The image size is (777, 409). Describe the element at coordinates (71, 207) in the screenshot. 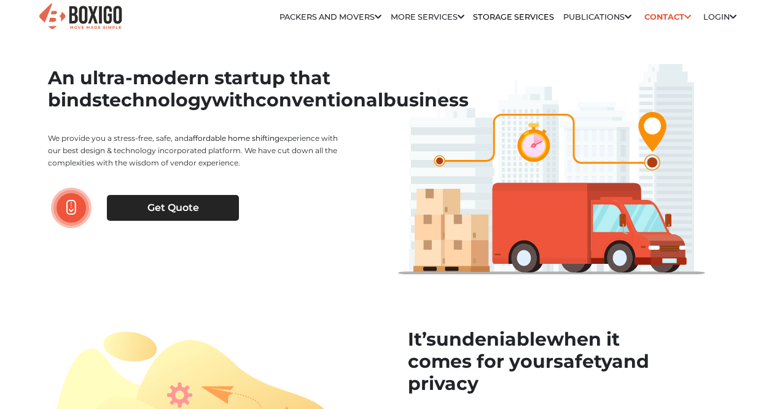

I see `img: boxigo_packers_and_movers_scroll` at that location.